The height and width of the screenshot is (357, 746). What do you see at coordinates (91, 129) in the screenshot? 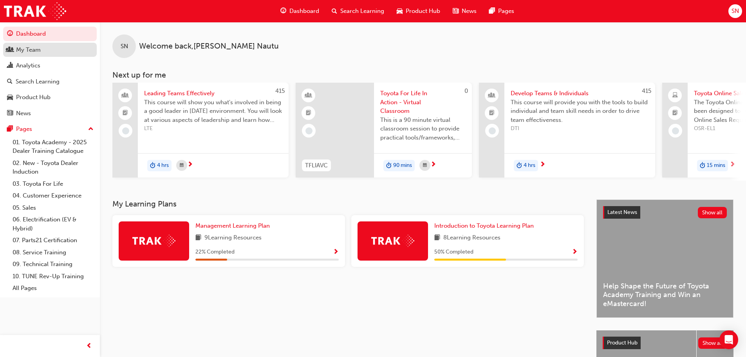
I see `span: up-icon` at bounding box center [91, 129].